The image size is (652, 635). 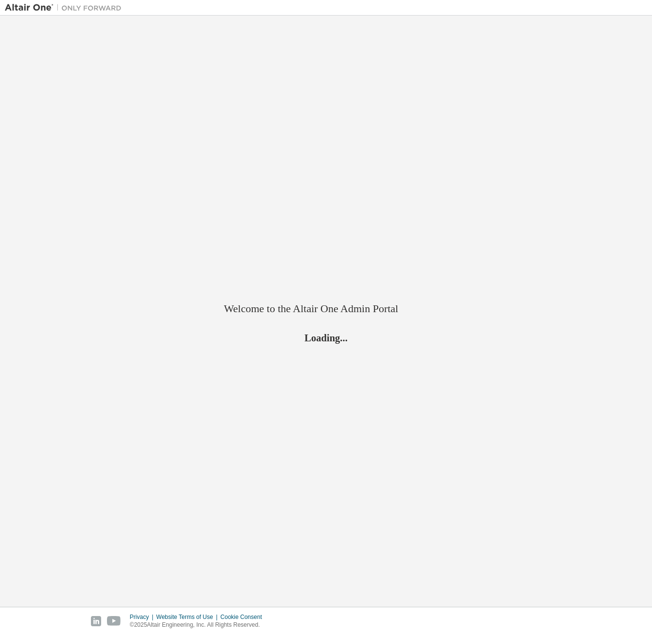 What do you see at coordinates (143, 617) in the screenshot?
I see `div: Privacy` at bounding box center [143, 617].